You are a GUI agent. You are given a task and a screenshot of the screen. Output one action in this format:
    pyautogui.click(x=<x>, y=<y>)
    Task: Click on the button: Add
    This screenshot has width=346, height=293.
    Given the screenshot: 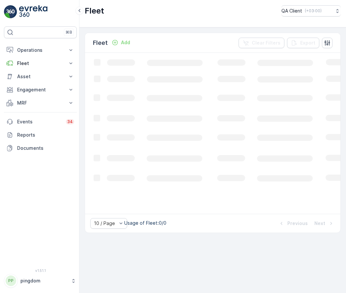 What is the action you would take?
    pyautogui.click(x=121, y=43)
    